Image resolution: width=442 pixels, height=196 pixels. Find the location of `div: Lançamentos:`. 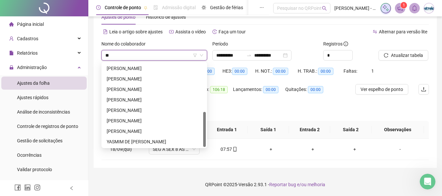

div: Lançamentos: is located at coordinates (259, 89).